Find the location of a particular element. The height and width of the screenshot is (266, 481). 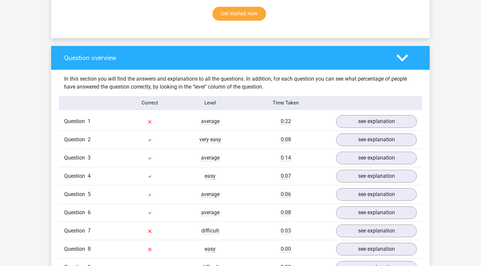

span: 3 is located at coordinates (89, 158).